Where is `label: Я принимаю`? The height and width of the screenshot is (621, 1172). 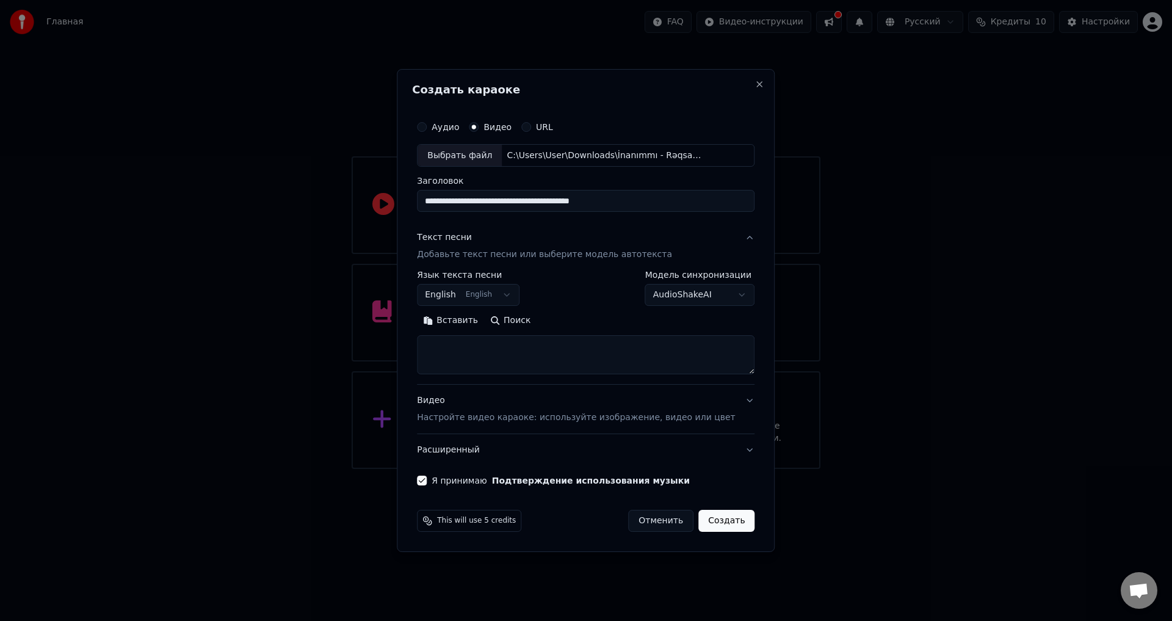 label: Я принимаю is located at coordinates (561, 481).